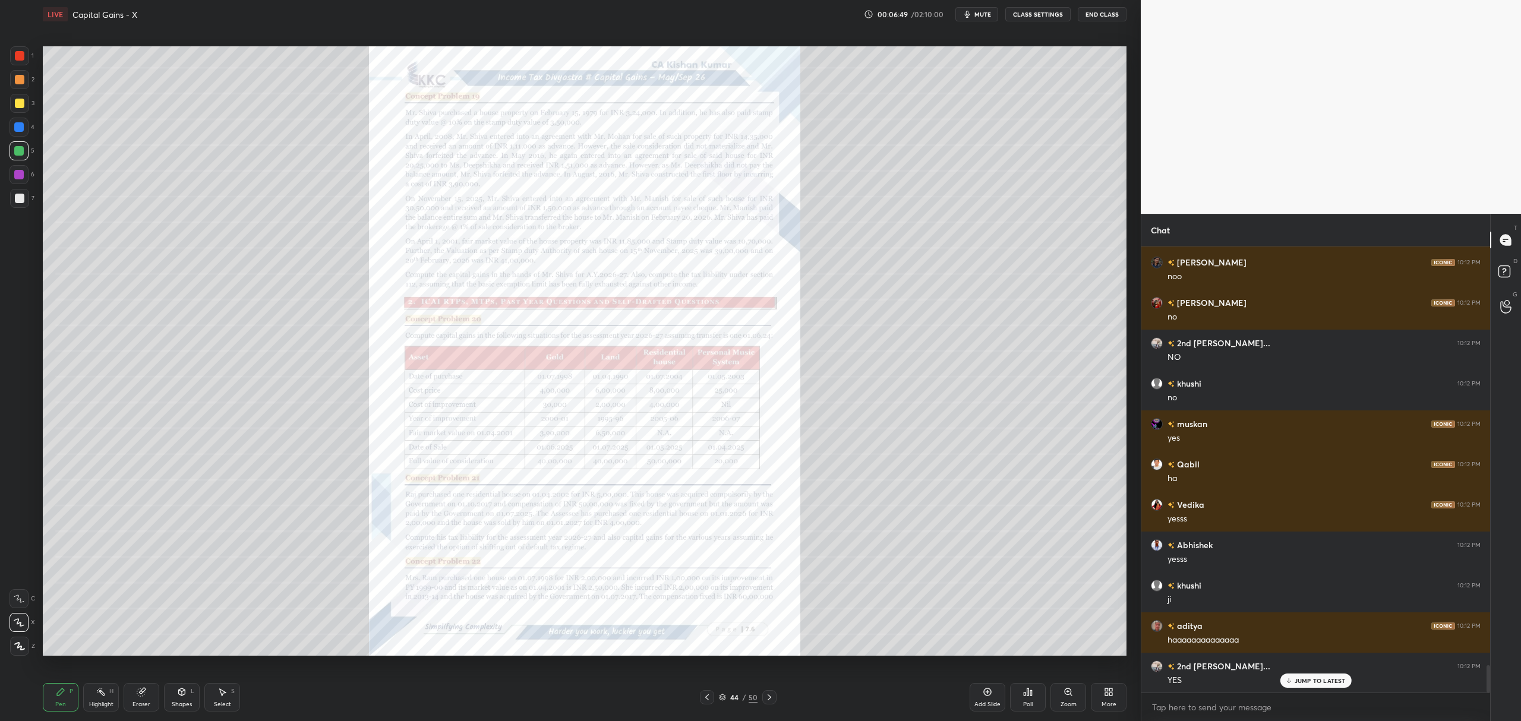 The height and width of the screenshot is (721, 1521). What do you see at coordinates (987, 705) in the screenshot?
I see `div: Add Slide` at bounding box center [987, 705].